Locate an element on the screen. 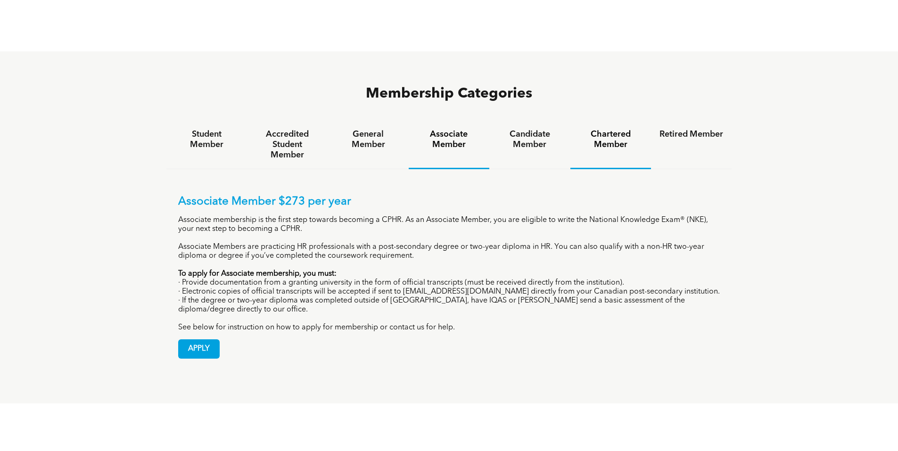 This screenshot has height=451, width=898. p: · Provide documentation from a granting university in the form of official transcripts (must be r... is located at coordinates (449, 283).